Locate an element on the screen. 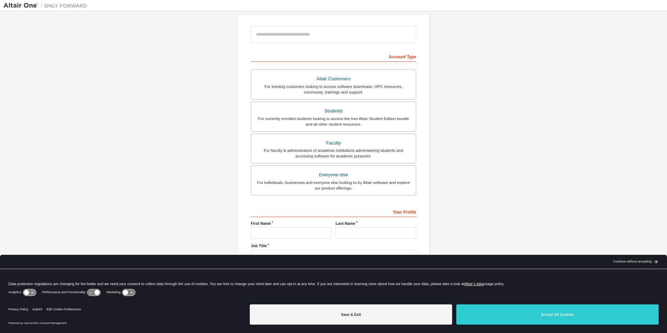 This screenshot has width=667, height=333. div: Account Type is located at coordinates (334, 56).